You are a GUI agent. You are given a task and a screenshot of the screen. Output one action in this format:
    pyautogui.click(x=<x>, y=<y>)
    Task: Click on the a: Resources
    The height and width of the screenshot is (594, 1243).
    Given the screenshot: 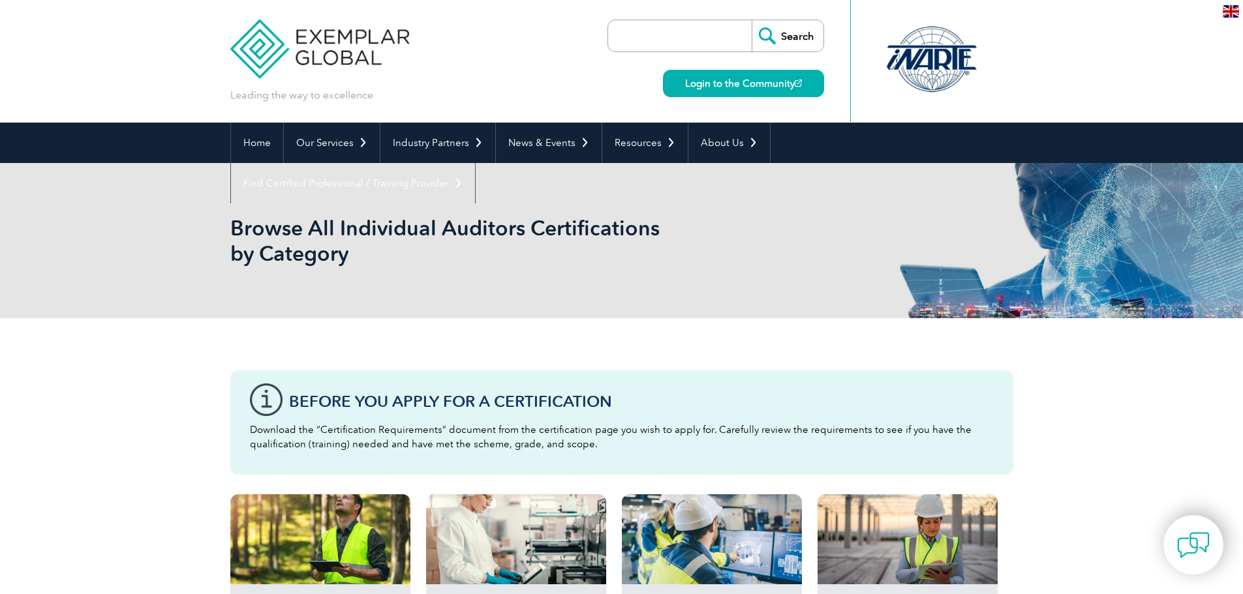 What is the action you would take?
    pyautogui.click(x=645, y=143)
    